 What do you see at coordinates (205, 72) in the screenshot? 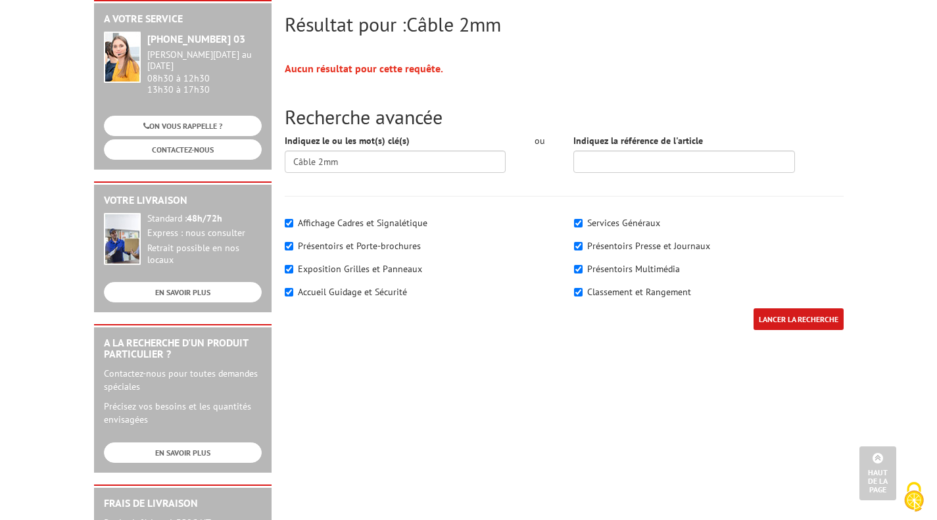
I see `div: 08h30 à 12h30 13h30 à 17h30` at bounding box center [205, 72].